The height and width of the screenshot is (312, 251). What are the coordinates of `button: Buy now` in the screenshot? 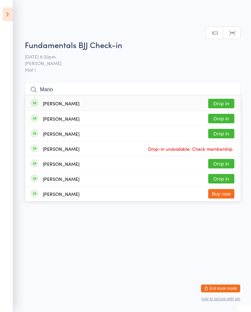 It's located at (221, 193).